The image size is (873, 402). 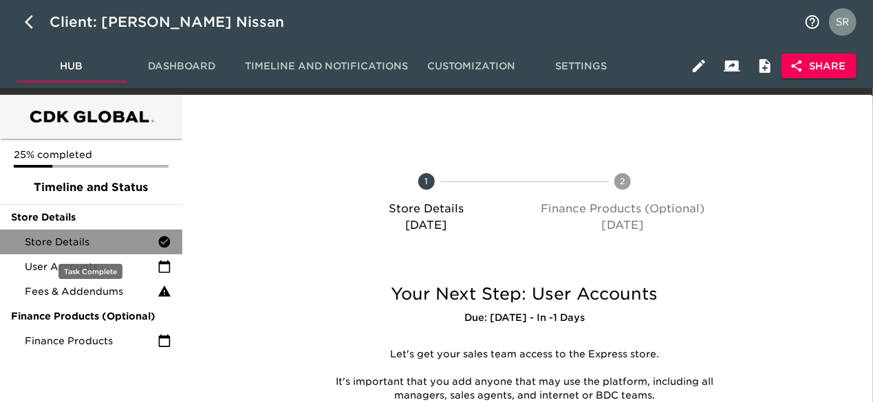 What do you see at coordinates (819, 66) in the screenshot?
I see `span: Share` at bounding box center [819, 66].